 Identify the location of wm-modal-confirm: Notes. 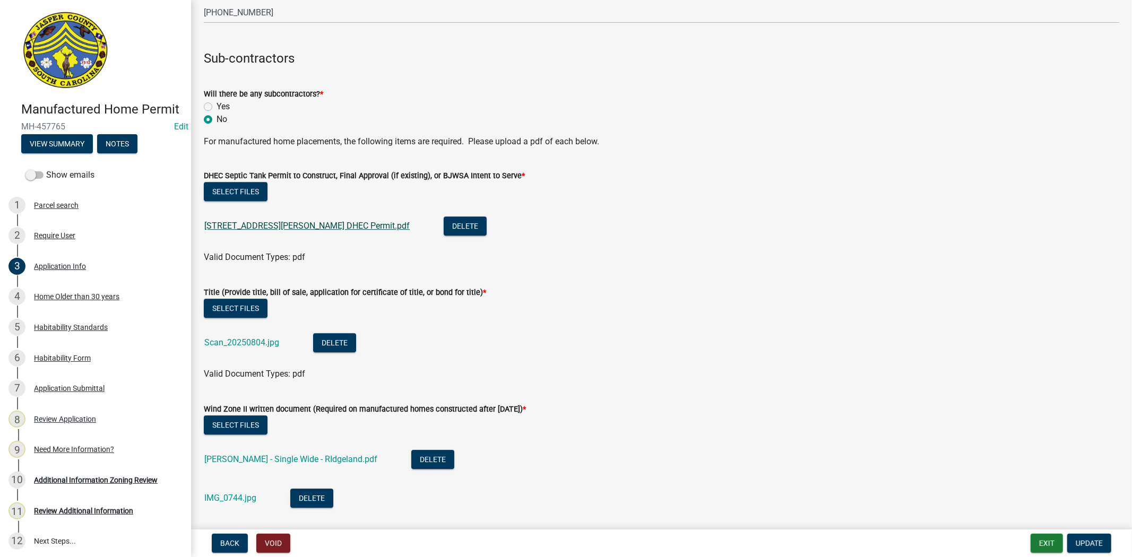
(117, 144).